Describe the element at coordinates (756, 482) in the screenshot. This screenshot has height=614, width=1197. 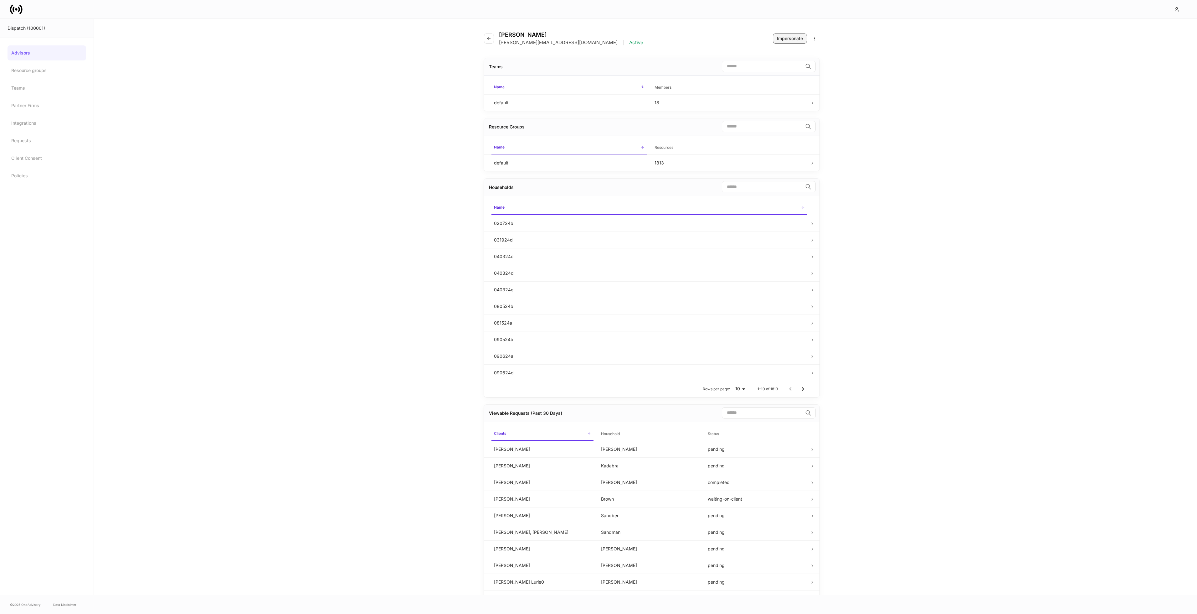
I see `td: completed` at that location.